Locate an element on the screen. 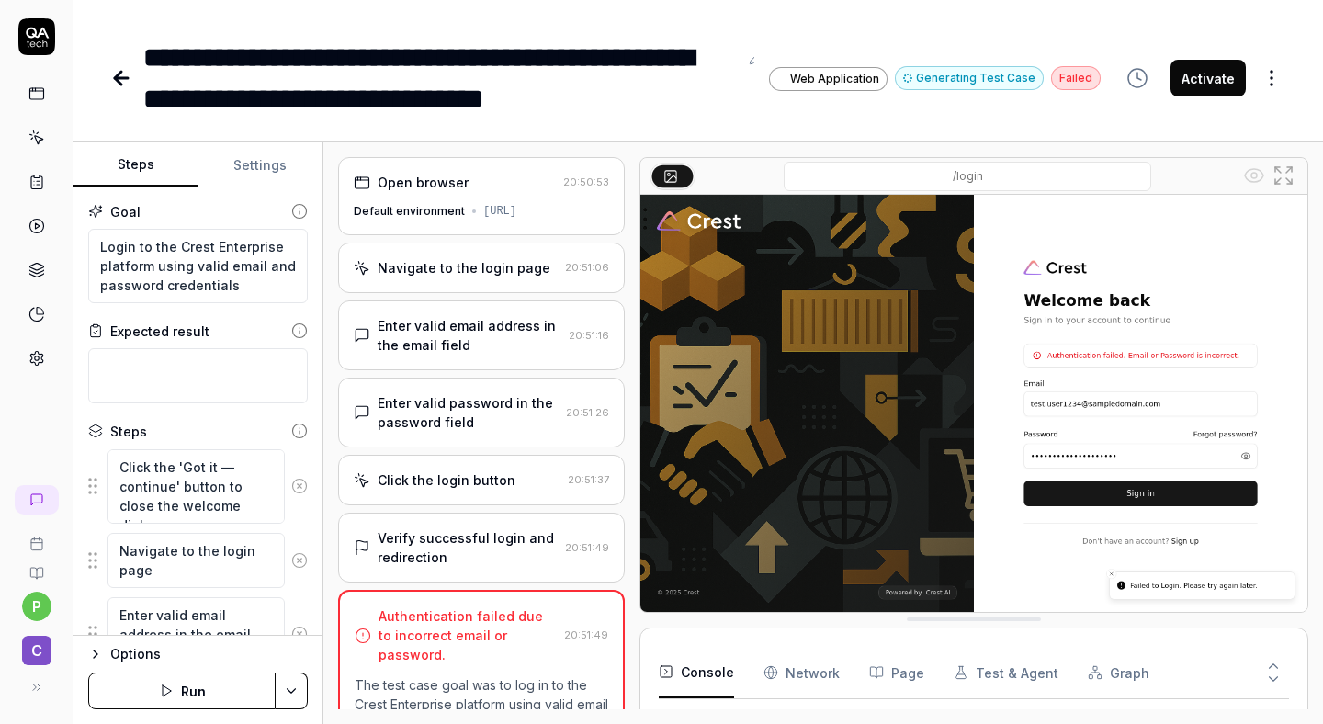 The height and width of the screenshot is (724, 1323). button: Options is located at coordinates (197, 654).